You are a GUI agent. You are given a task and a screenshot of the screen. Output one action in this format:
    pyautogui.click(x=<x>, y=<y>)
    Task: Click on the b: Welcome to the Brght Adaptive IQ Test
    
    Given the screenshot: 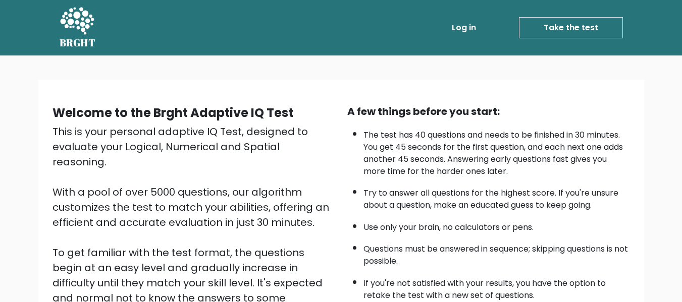 What is the action you would take?
    pyautogui.click(x=173, y=113)
    